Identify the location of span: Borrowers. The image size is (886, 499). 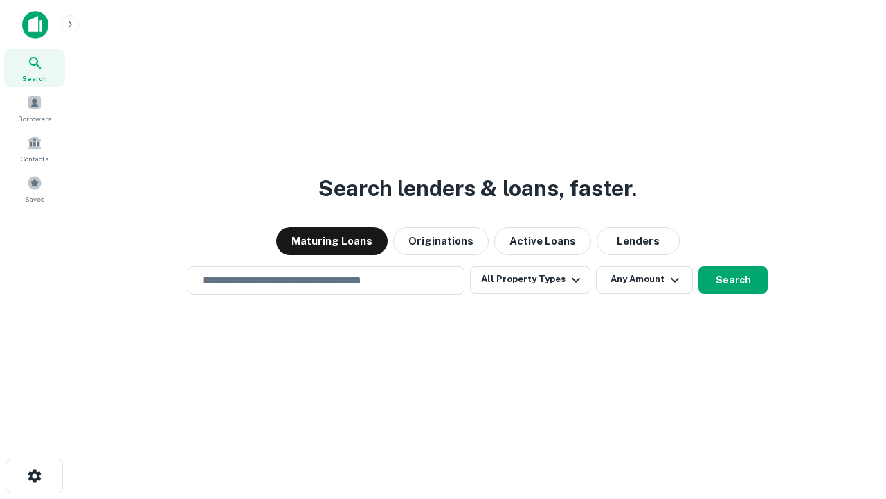
(35, 118).